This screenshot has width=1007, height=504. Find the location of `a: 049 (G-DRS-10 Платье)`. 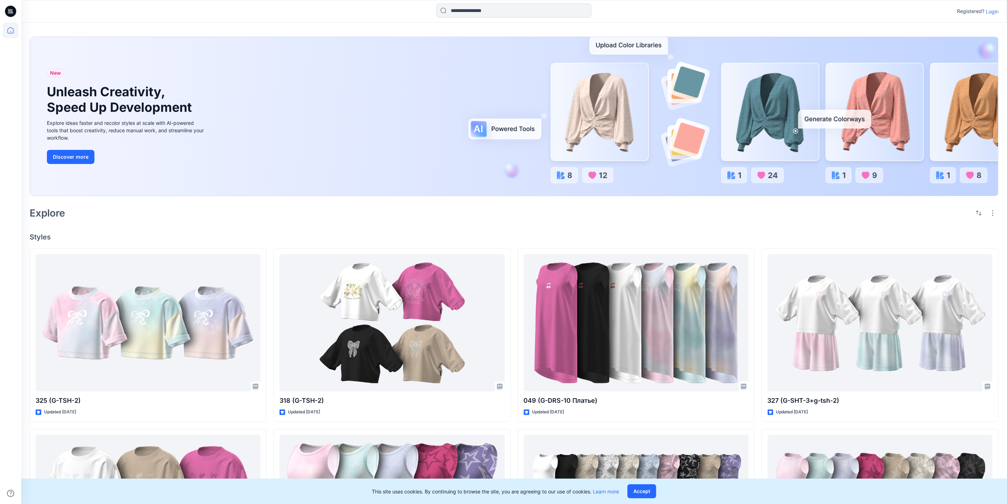

a: 049 (G-DRS-10 Платье) is located at coordinates (637, 323).